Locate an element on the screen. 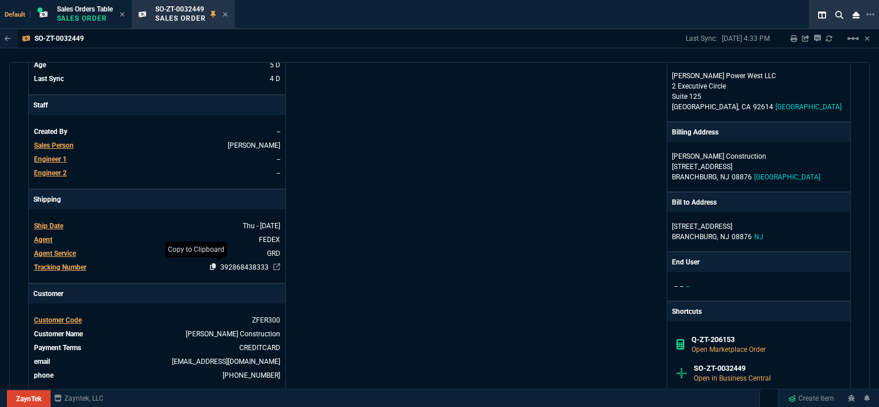  span: email is located at coordinates (42, 362).